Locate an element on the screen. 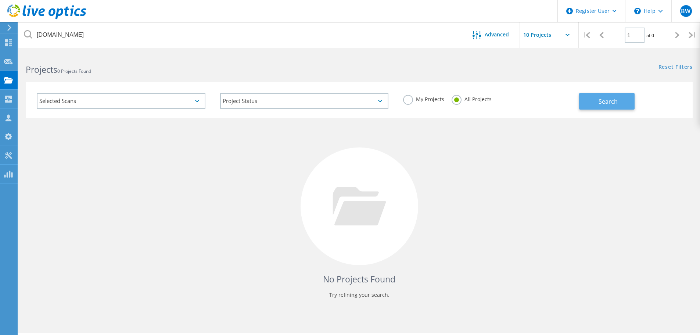 The height and width of the screenshot is (335, 700). div: Selected Scans is located at coordinates (121, 101).